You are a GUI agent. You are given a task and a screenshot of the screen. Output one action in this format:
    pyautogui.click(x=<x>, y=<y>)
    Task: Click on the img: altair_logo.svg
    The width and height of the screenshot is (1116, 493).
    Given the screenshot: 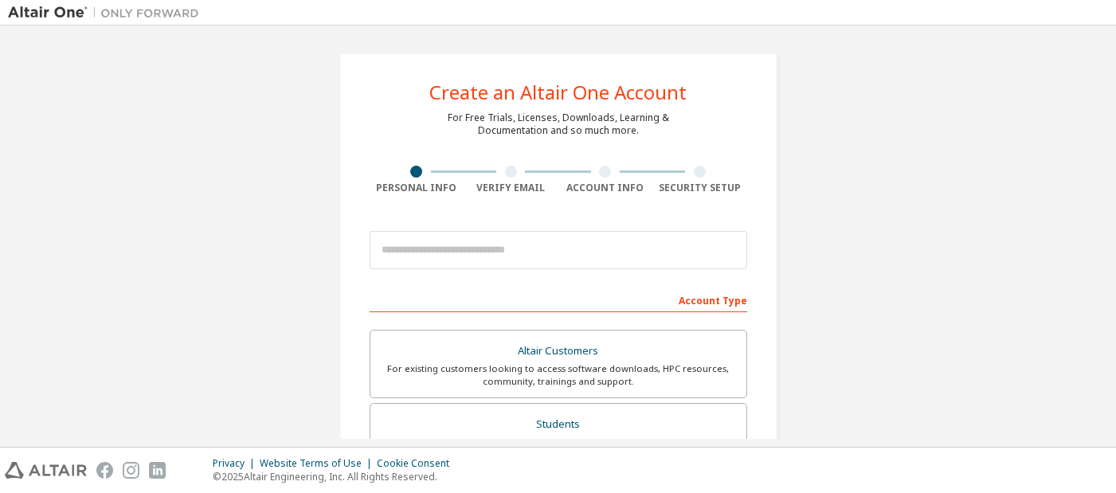 What is the action you would take?
    pyautogui.click(x=45, y=470)
    